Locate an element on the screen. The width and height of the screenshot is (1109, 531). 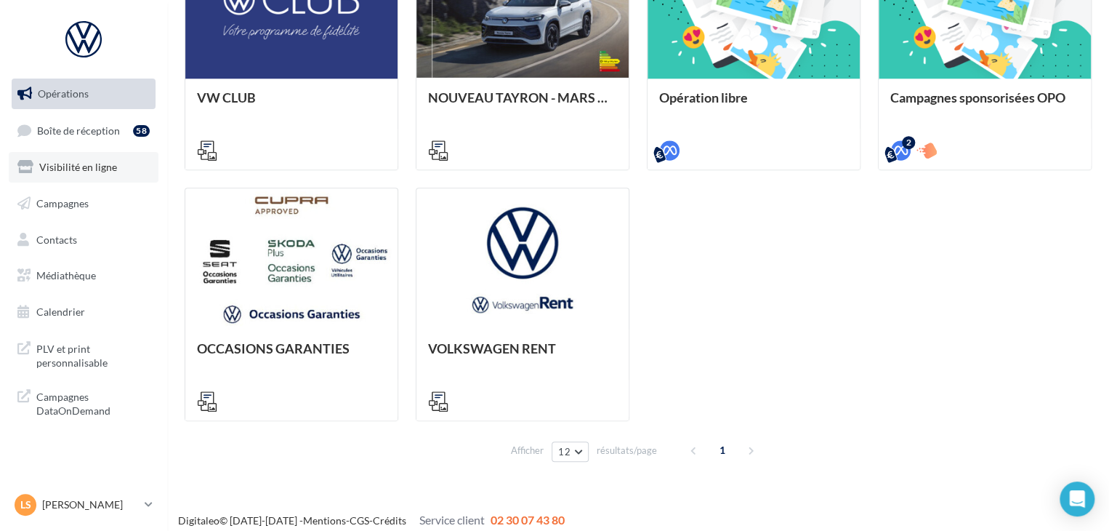
a: Opérations is located at coordinates (84, 94).